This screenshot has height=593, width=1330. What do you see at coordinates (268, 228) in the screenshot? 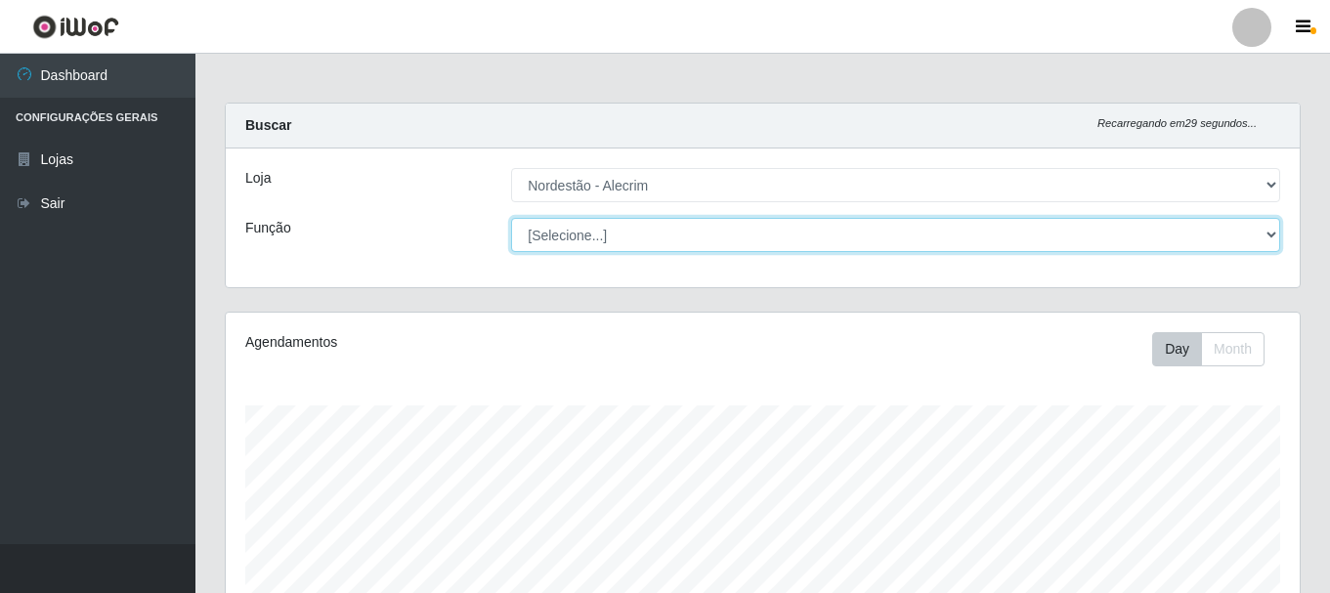
I see `label: Função` at bounding box center [268, 228].